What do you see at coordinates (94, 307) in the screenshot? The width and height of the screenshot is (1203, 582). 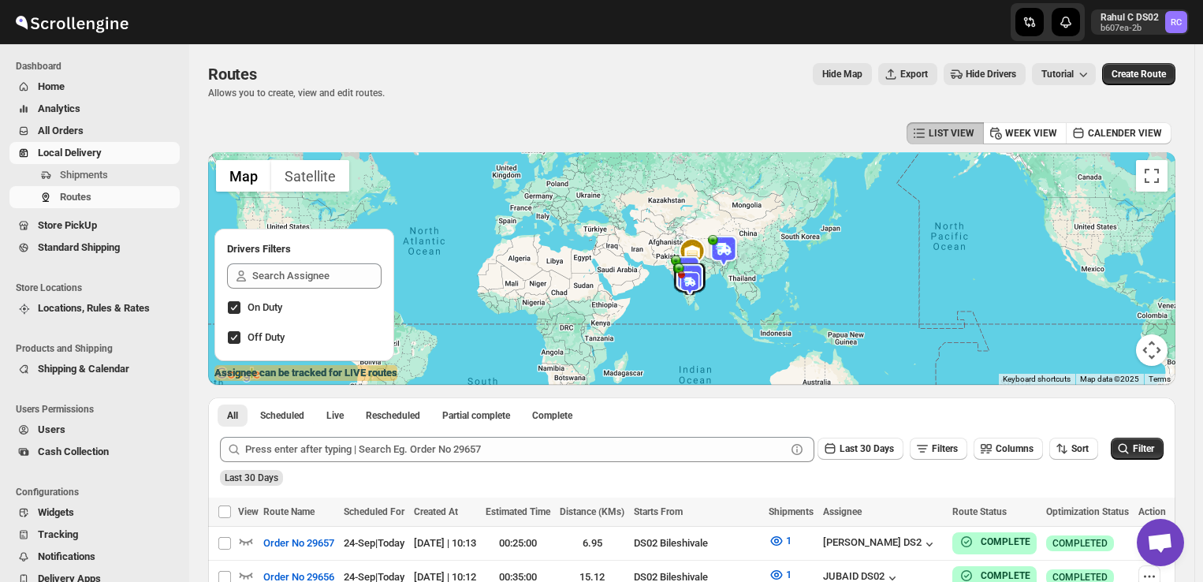 I see `span: Locations, Rules & Rates` at bounding box center [94, 307].